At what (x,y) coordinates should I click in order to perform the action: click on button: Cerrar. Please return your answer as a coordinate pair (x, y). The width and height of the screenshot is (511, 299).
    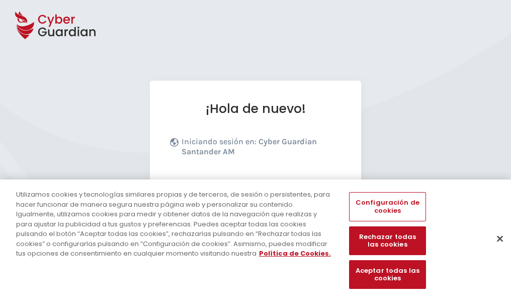
    Looking at the image, I should click on (500, 238).